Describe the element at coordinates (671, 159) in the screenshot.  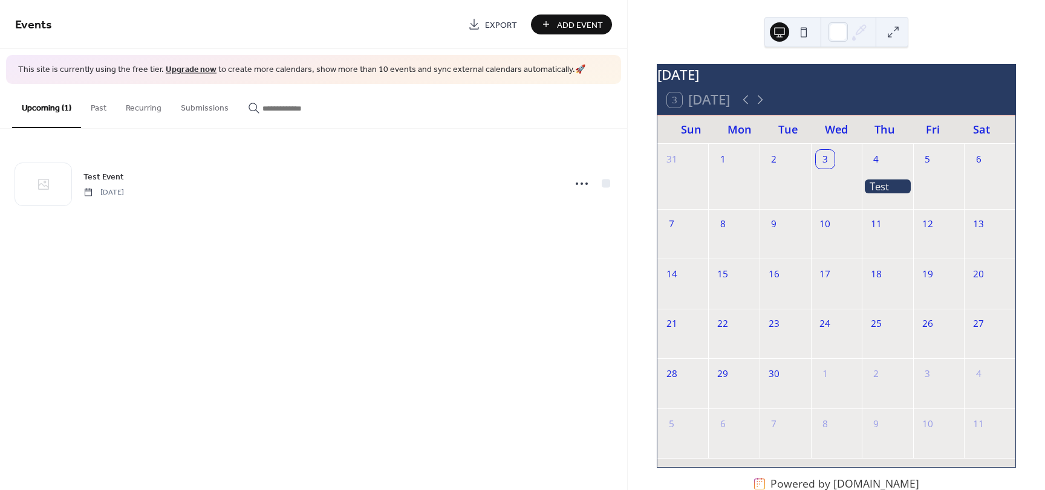
I see `div: 31` at that location.